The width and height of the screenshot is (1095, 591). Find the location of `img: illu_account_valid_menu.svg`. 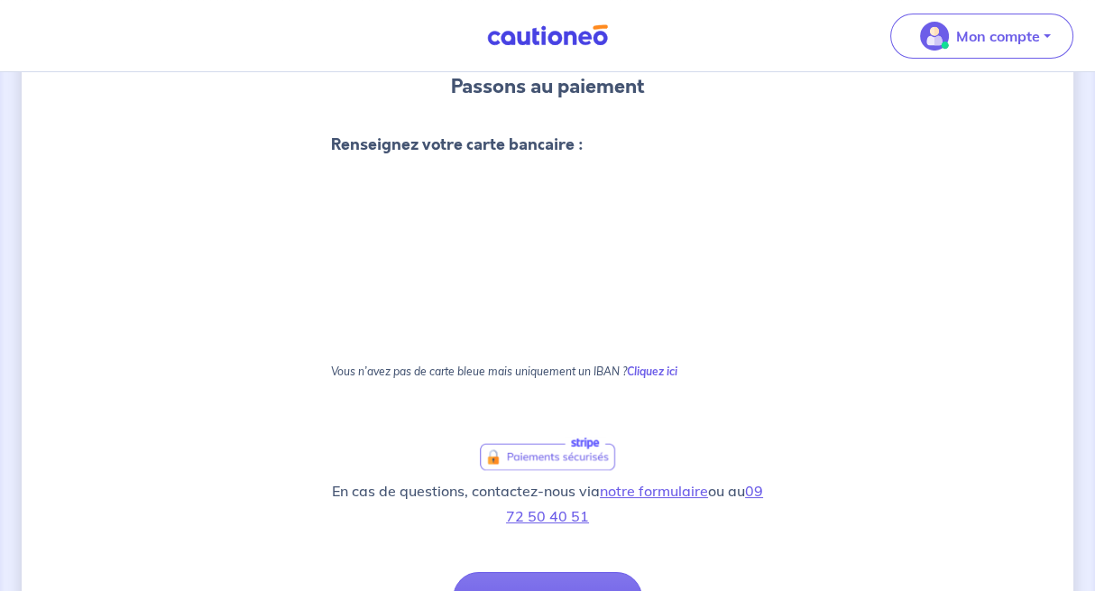

img: illu_account_valid_menu.svg is located at coordinates (934, 36).